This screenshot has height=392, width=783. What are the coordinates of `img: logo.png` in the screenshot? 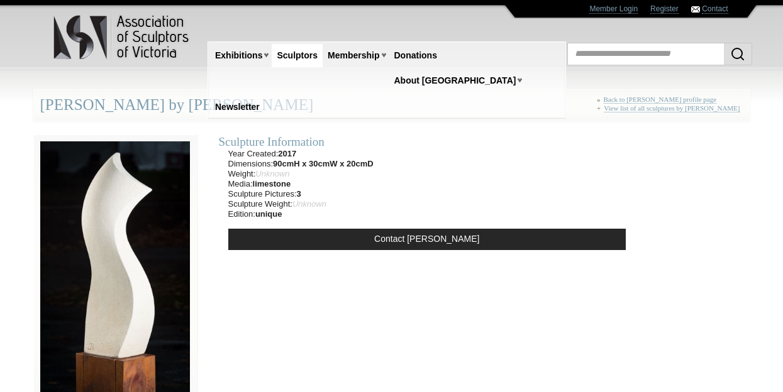 It's located at (122, 37).